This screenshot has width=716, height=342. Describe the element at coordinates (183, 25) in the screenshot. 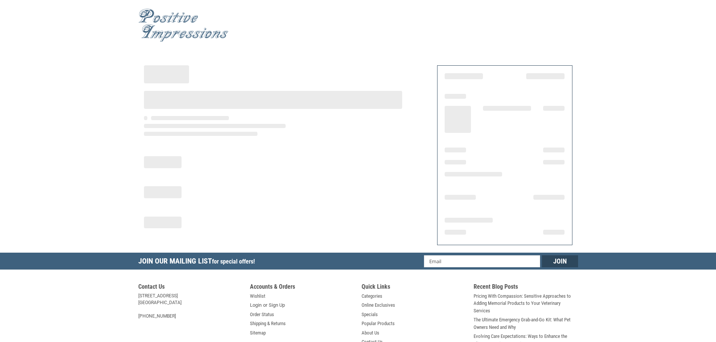

I see `a: Positive Impressions` at that location.